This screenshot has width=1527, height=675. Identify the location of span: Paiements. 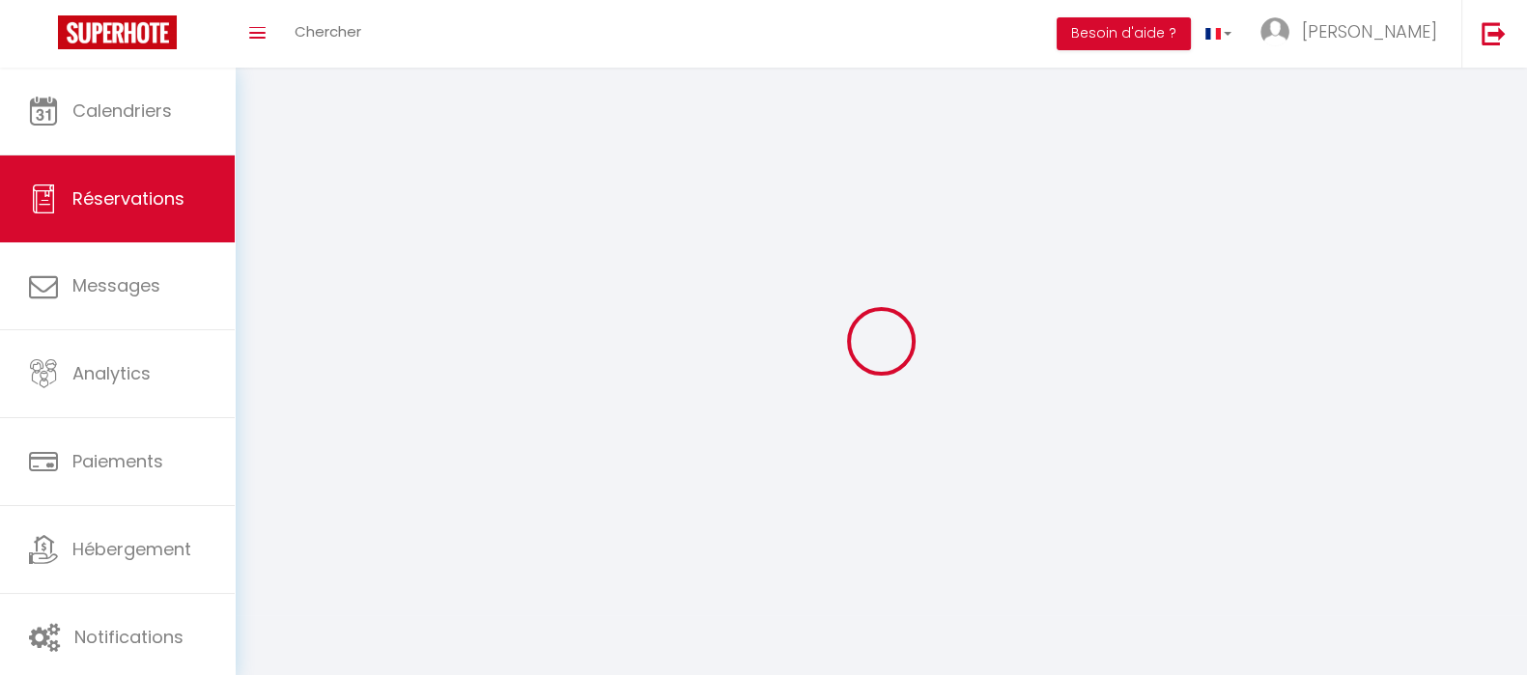
(118, 461).